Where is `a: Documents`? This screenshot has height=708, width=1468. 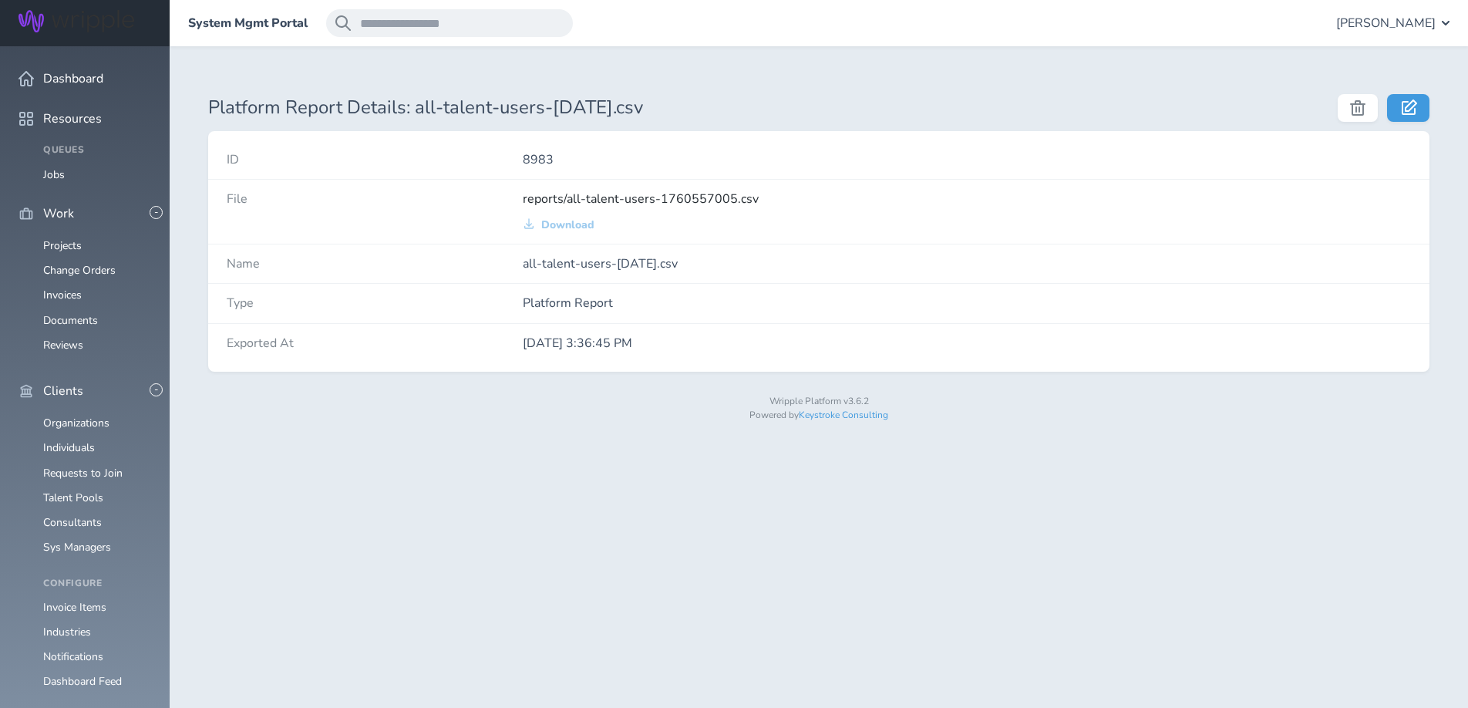 a: Documents is located at coordinates (70, 320).